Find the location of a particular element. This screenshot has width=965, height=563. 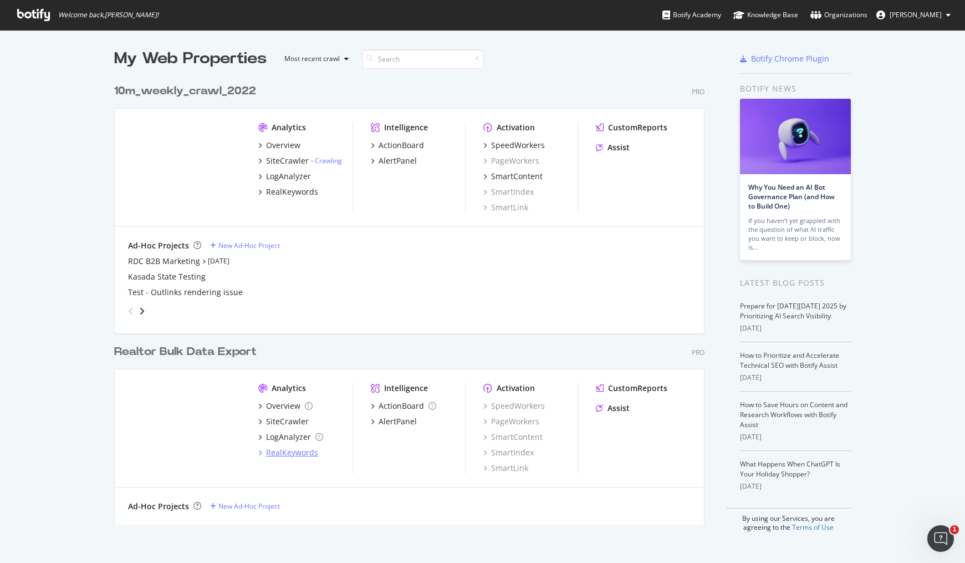

div: Latest Blog Posts is located at coordinates (796, 283).